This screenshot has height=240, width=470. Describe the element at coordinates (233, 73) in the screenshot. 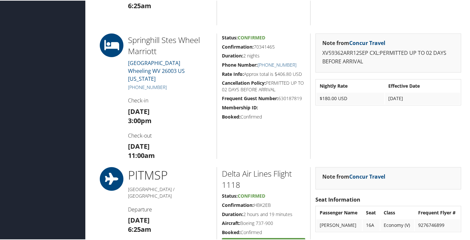

I see `strong: Rate Info:` at that location.